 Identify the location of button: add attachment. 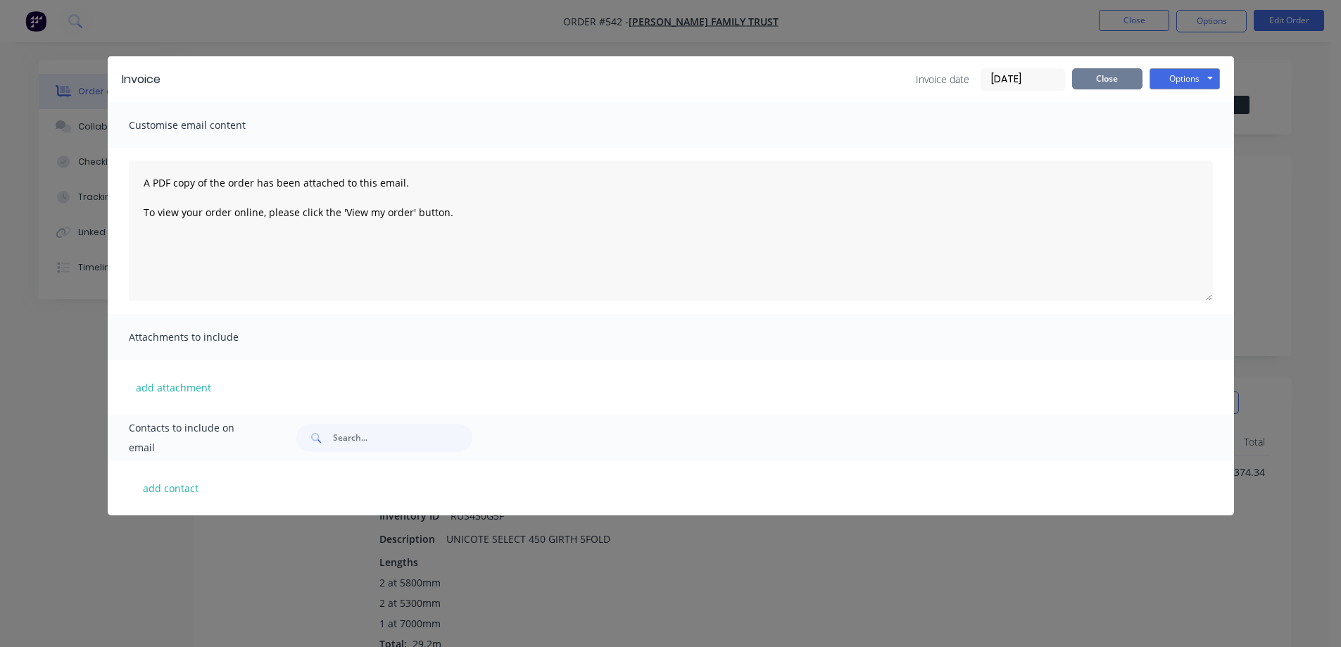
(173, 387).